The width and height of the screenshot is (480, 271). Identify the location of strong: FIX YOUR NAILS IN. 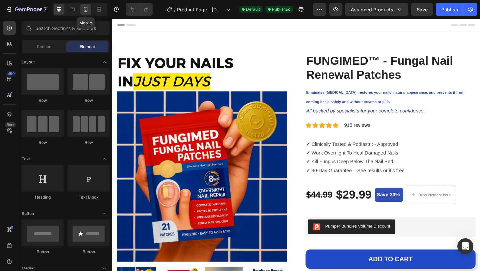
(69, 58).